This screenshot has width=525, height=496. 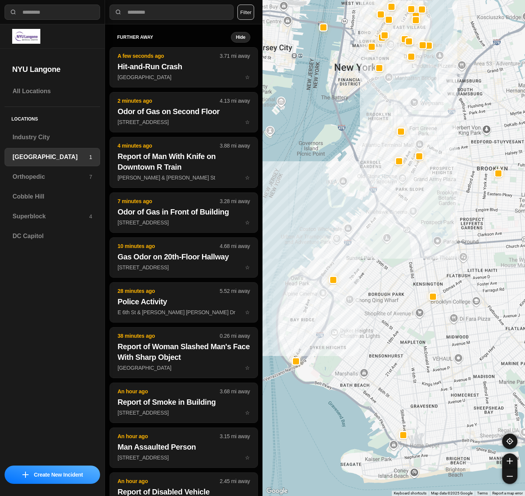 I want to click on h2: Gas Odor on 20th-Floor Hallway, so click(x=184, y=257).